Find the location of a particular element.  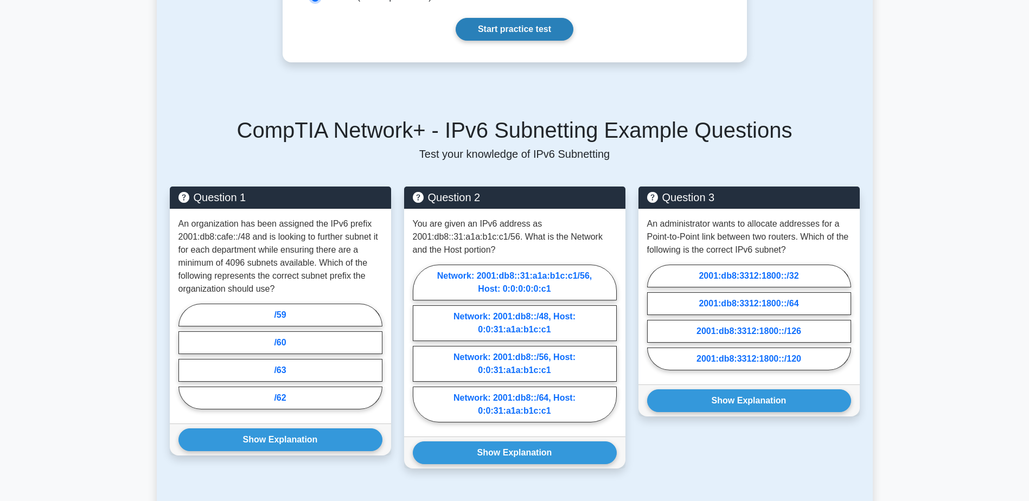

a: Start practice test is located at coordinates (514, 29).